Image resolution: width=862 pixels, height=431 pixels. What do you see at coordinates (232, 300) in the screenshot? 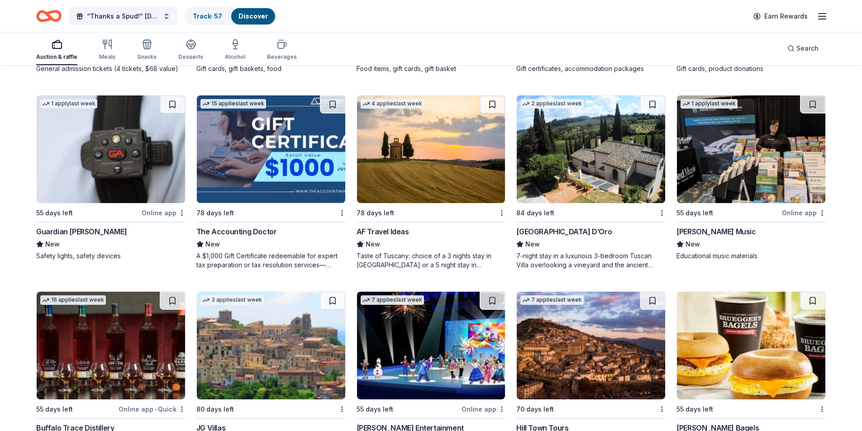
I see `div: 3 applies last week` at bounding box center [232, 300].